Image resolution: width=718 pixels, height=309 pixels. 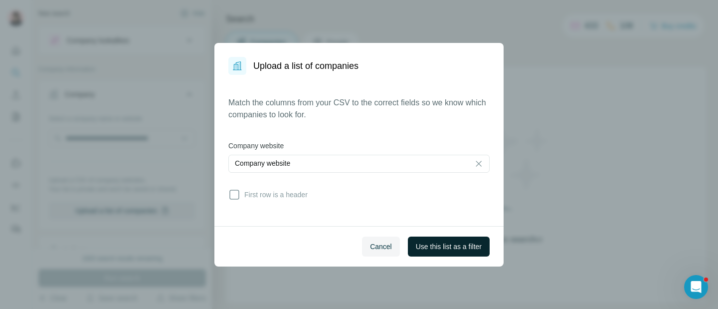 I want to click on label: Company website, so click(x=359, y=146).